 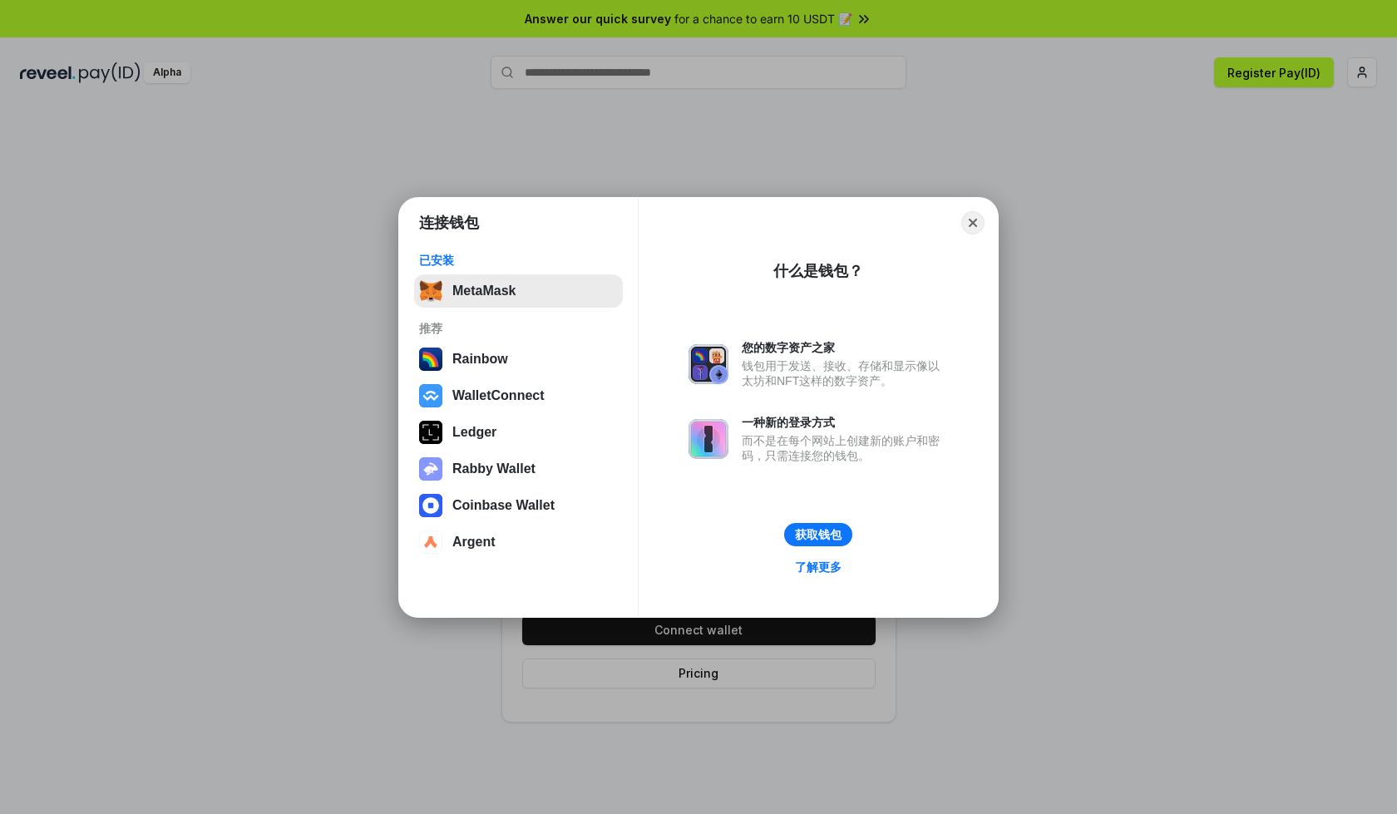 What do you see at coordinates (845, 448) in the screenshot?
I see `div: 而不是在每个网站上创建新的账户和密码，只需连接您的钱包。` at bounding box center [845, 448].